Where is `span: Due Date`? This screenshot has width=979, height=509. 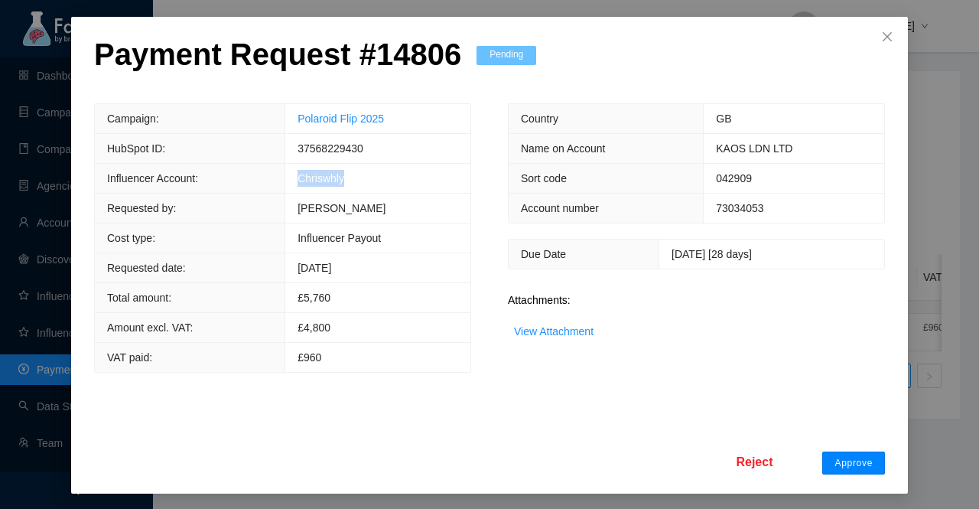 span: Due Date is located at coordinates (543, 254).